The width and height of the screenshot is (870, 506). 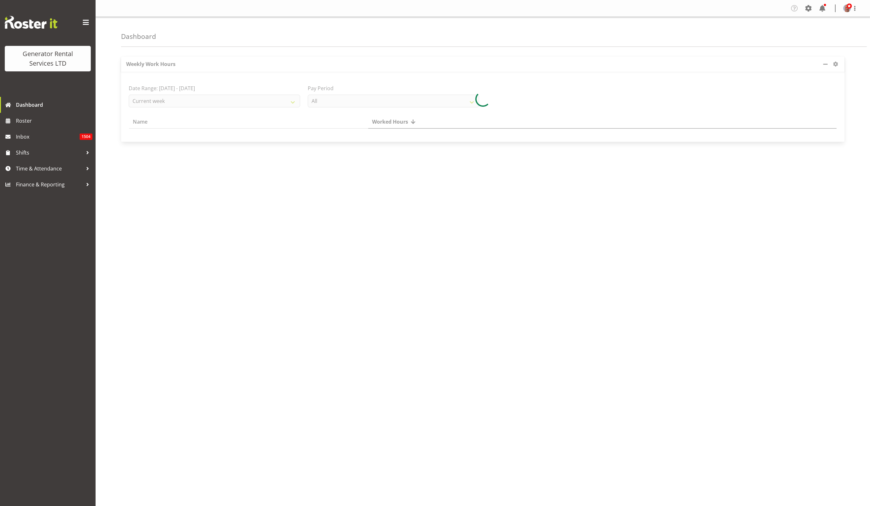 What do you see at coordinates (48, 137) in the screenshot?
I see `span: Inbox` at bounding box center [48, 137].